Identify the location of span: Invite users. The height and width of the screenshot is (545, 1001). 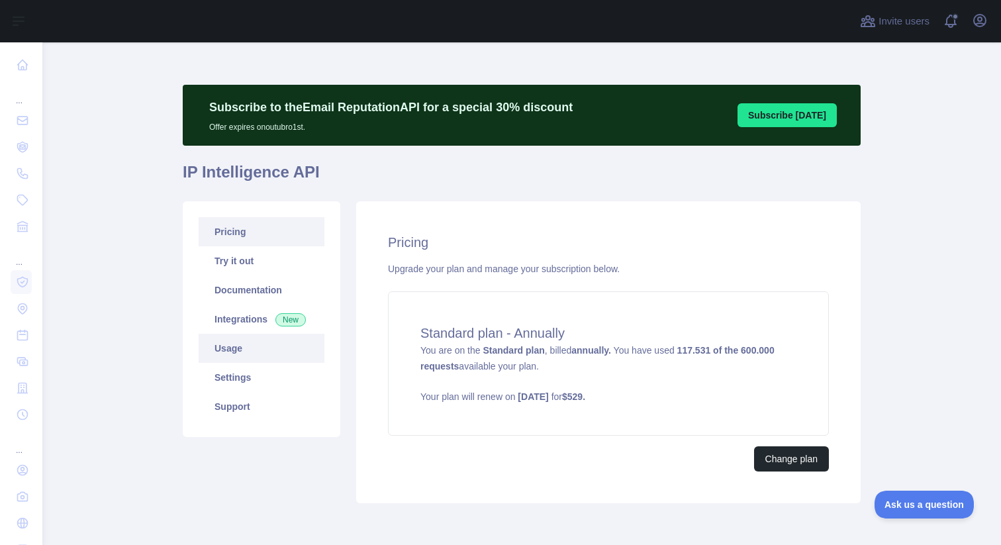
(904, 21).